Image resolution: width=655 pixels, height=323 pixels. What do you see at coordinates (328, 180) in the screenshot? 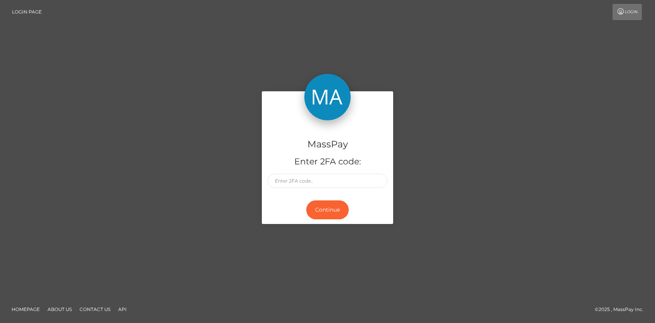
I see `input: Enter 2FA code..` at bounding box center [328, 180].